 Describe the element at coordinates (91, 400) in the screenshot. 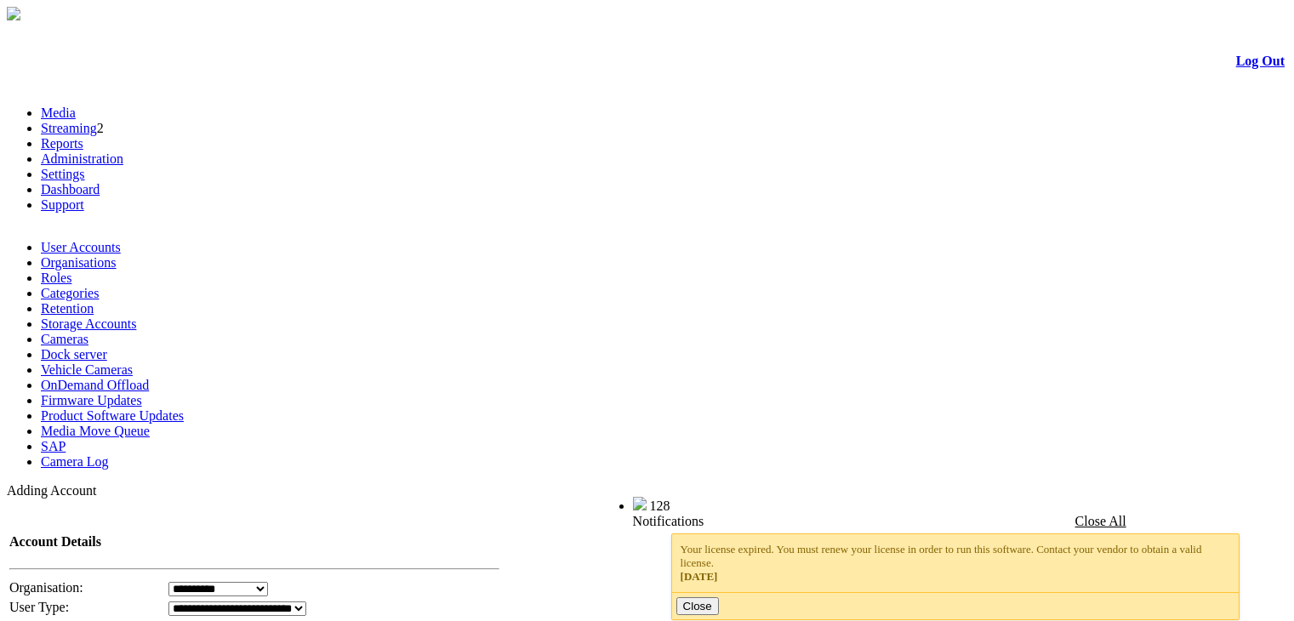

I see `a: Firmware Updates` at that location.